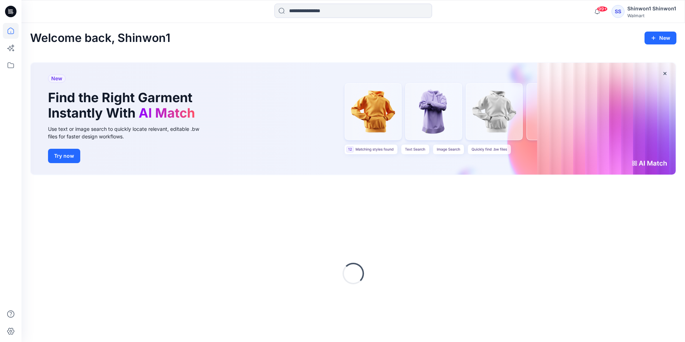  I want to click on h1: Find the Right Garment Instantly With, so click(123, 105).